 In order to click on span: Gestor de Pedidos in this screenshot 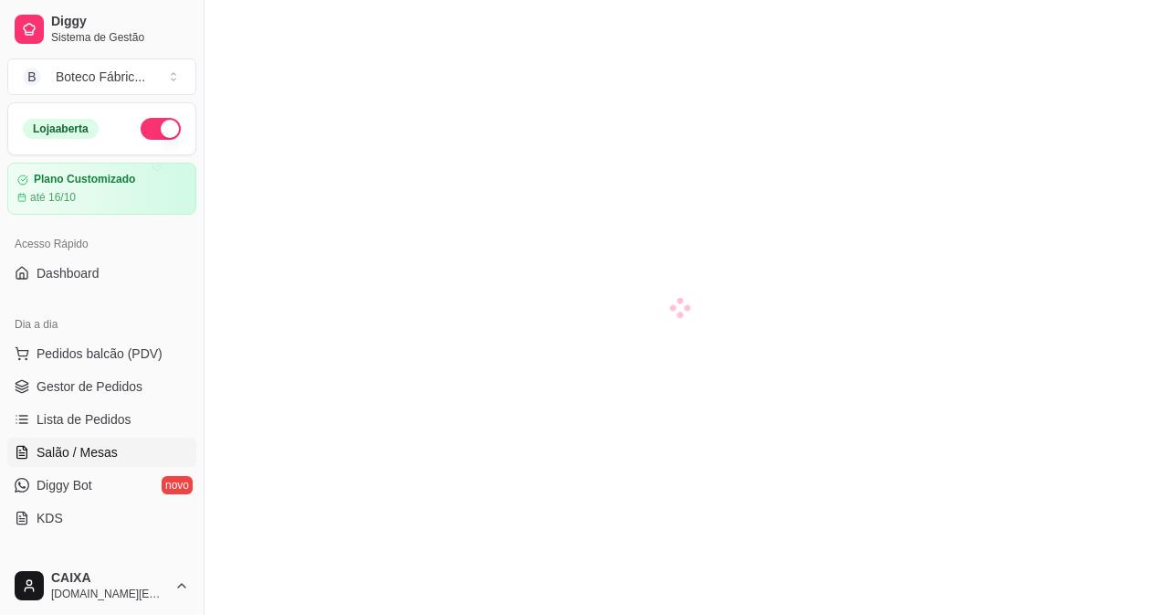, I will do `click(89, 386)`.